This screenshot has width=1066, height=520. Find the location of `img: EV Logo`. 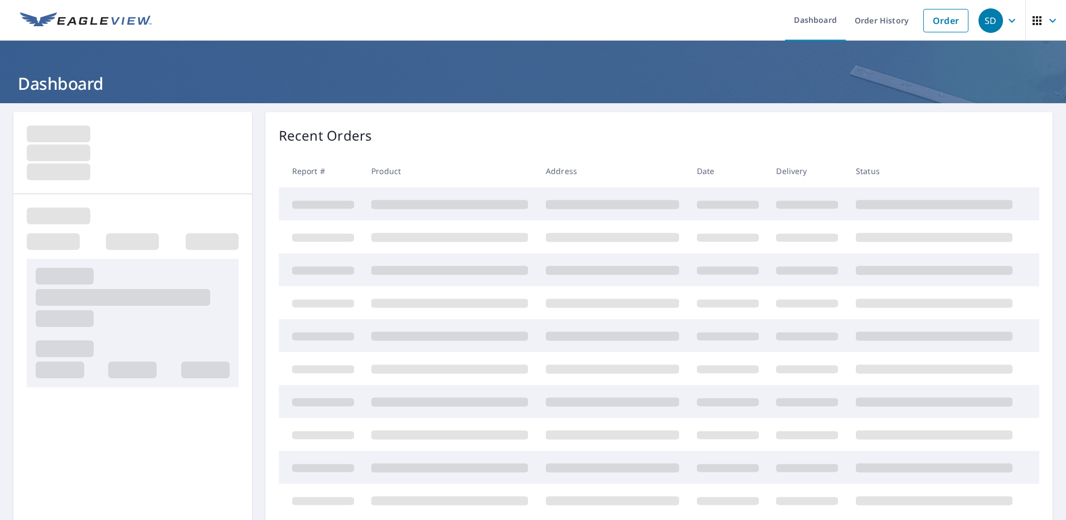

img: EV Logo is located at coordinates (86, 21).